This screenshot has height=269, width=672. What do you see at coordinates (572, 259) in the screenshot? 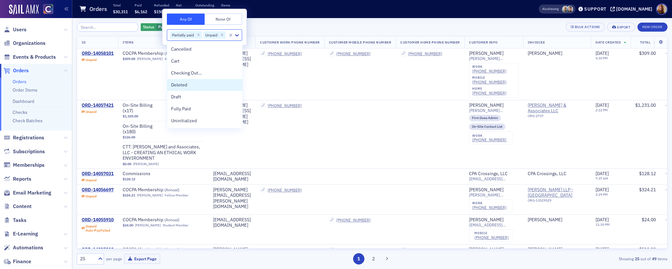
I see `div: Showing out of items` at bounding box center [572, 259].